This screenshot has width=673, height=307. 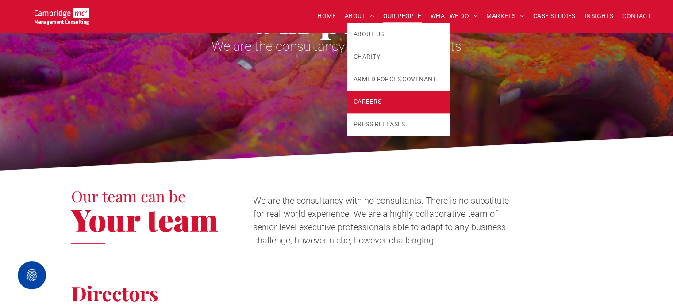 What do you see at coordinates (61, 14) in the screenshot?
I see `a: Your Business Transformed | Cambridge Management Consulting` at bounding box center [61, 14].